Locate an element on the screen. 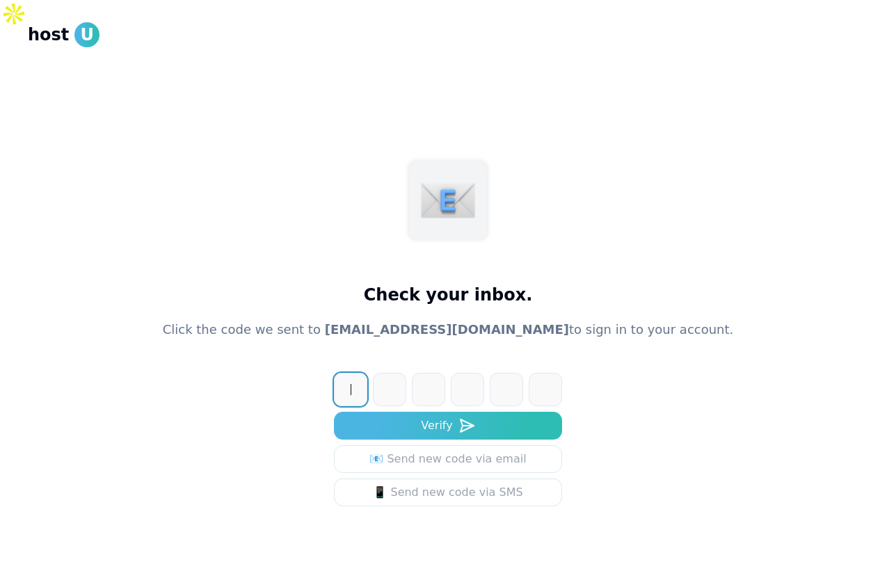 The image size is (896, 578). h1: Check your inbox. is located at coordinates (448, 295).